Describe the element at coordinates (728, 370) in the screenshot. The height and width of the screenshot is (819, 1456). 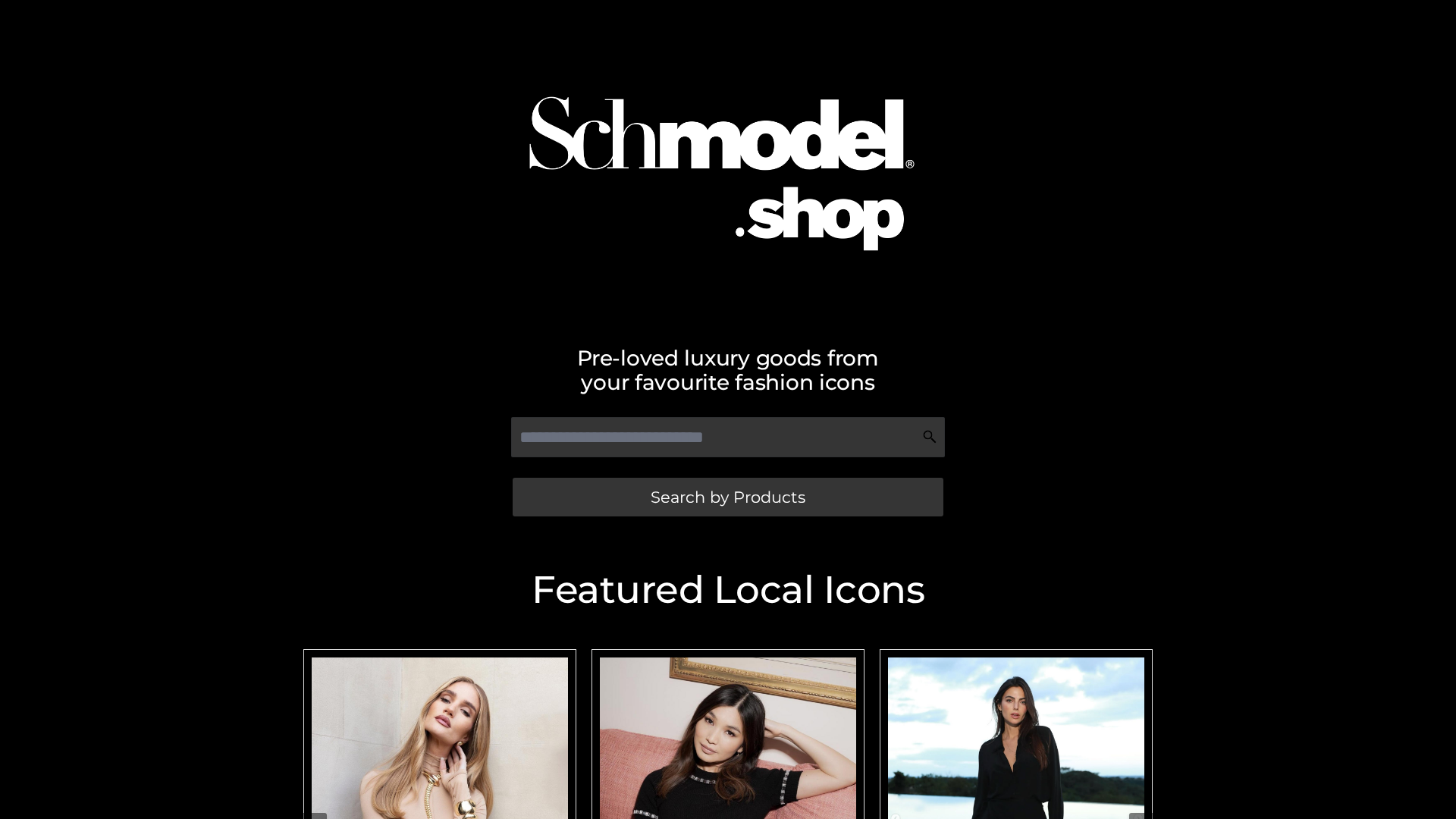
I see `h2: Pre-loved luxury goods from your favourite fashion icons` at that location.